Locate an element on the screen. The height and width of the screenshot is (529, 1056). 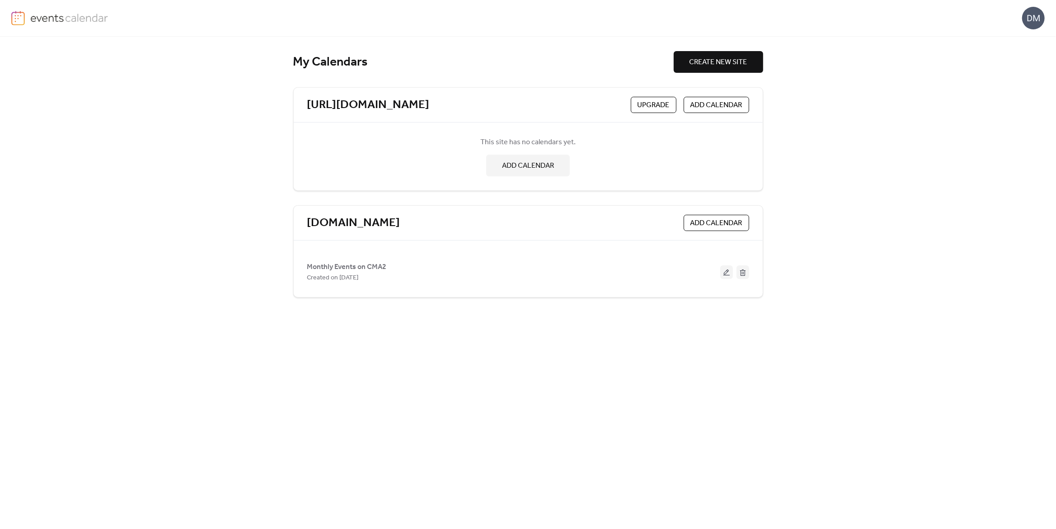
div: My Calendars is located at coordinates (484, 62).